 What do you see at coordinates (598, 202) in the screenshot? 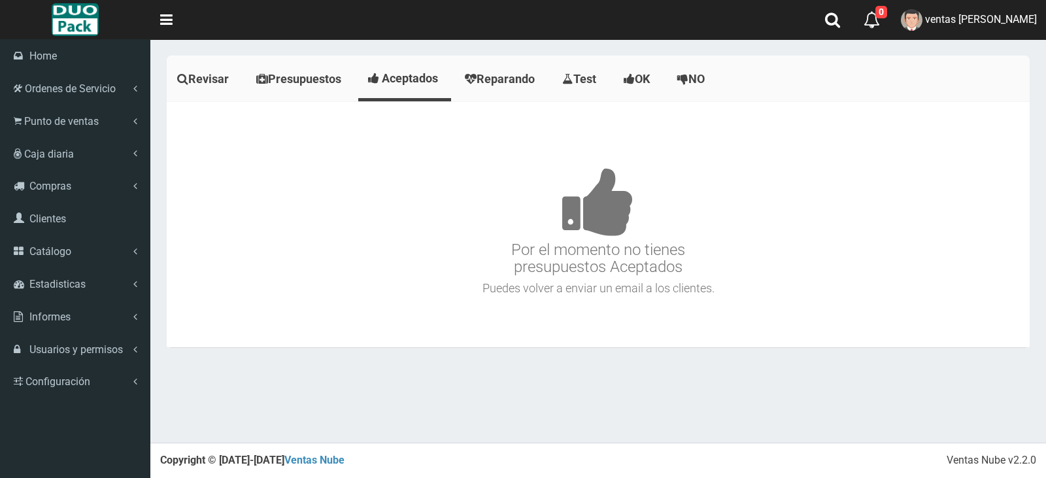
I see `h3: Por el momento no tienes presupuestos Aceptados` at bounding box center [598, 202].